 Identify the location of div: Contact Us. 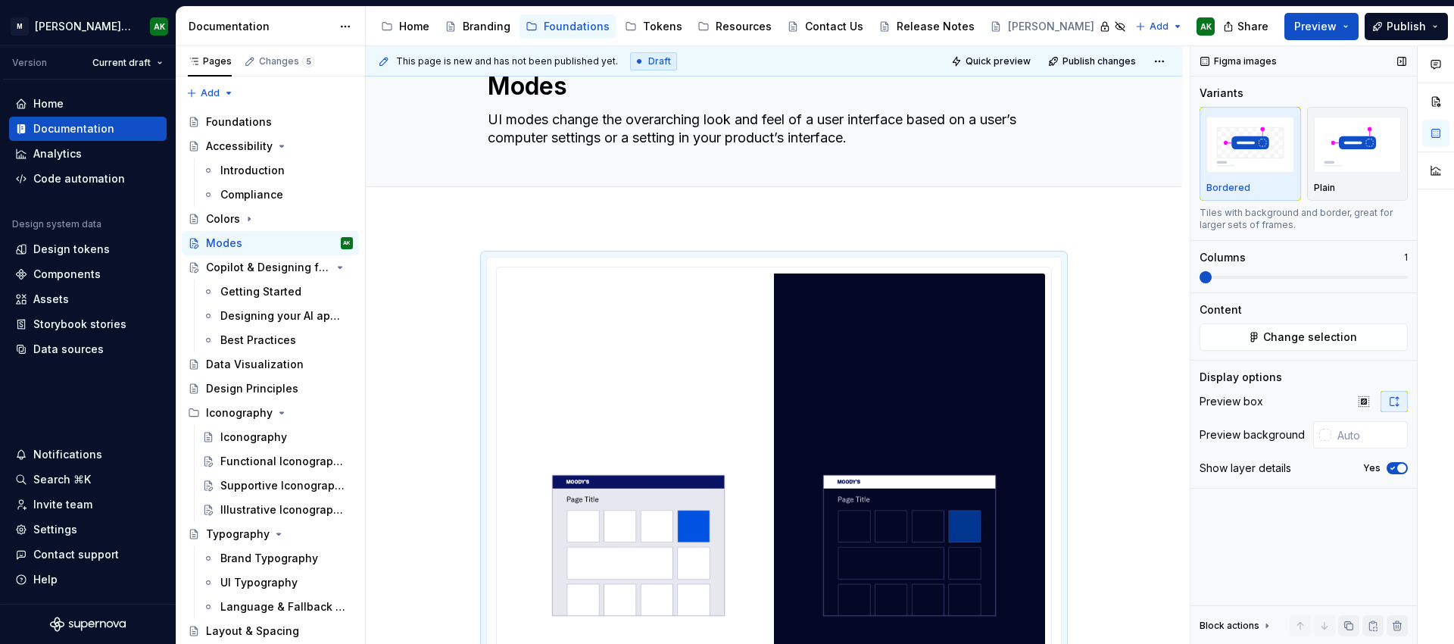
(834, 27).